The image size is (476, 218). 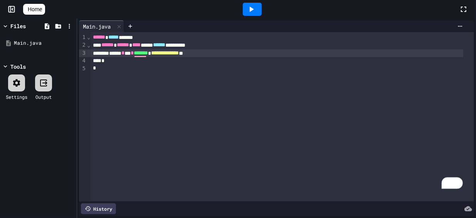 What do you see at coordinates (17, 97) in the screenshot?
I see `div: Settings` at bounding box center [17, 97].